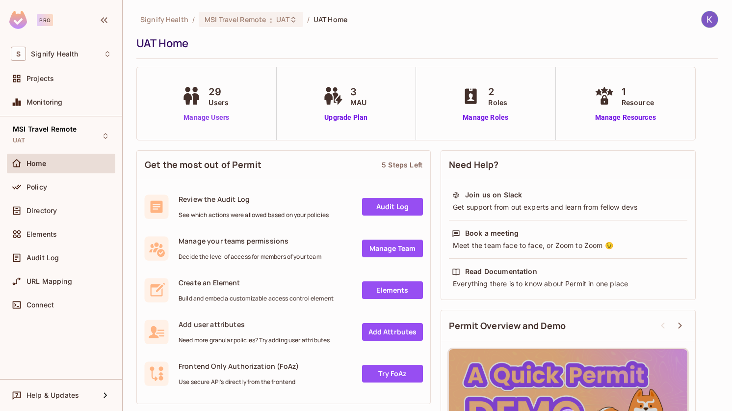  What do you see at coordinates (568, 245) in the screenshot?
I see `div: Meet the team face to face, or Zoom to Zoom 😉` at bounding box center [568, 245].